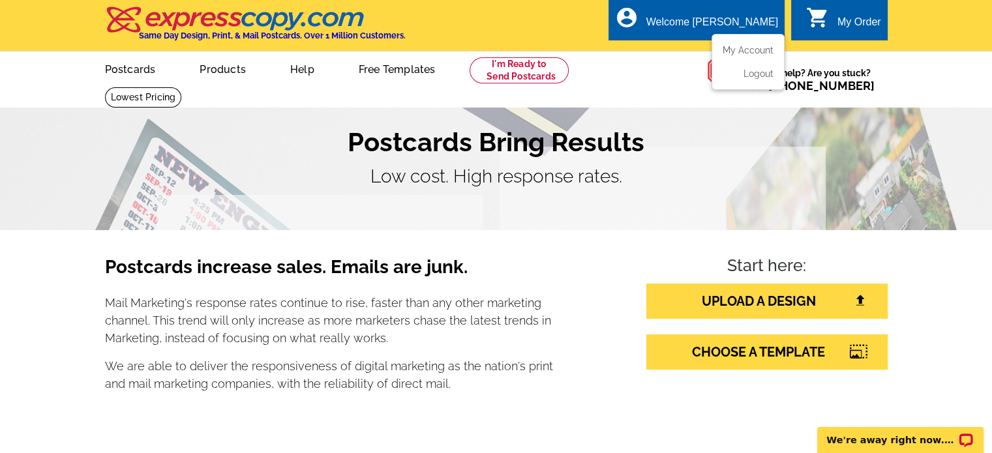 This screenshot has width=992, height=453. Describe the element at coordinates (767, 267) in the screenshot. I see `h4: Start here:` at that location.